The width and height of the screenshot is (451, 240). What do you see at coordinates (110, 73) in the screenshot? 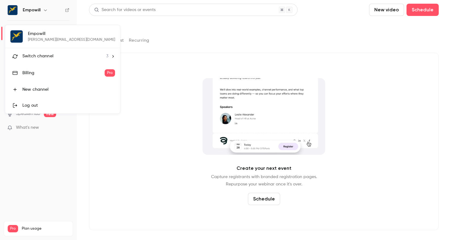
I see `span: Pro` at bounding box center [110, 73].